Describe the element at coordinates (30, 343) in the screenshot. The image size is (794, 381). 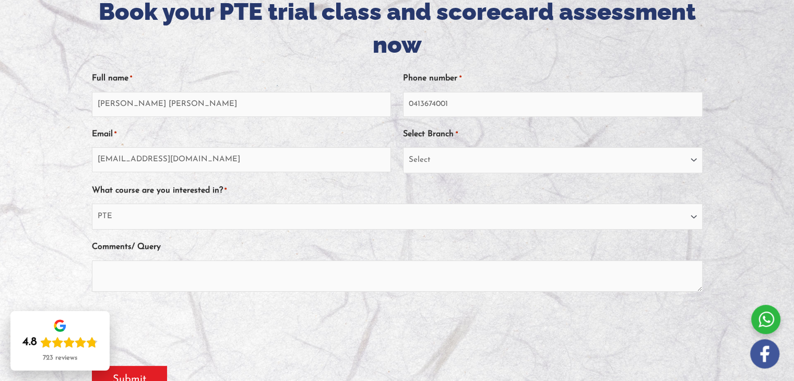
I see `div: 4.8` at that location.